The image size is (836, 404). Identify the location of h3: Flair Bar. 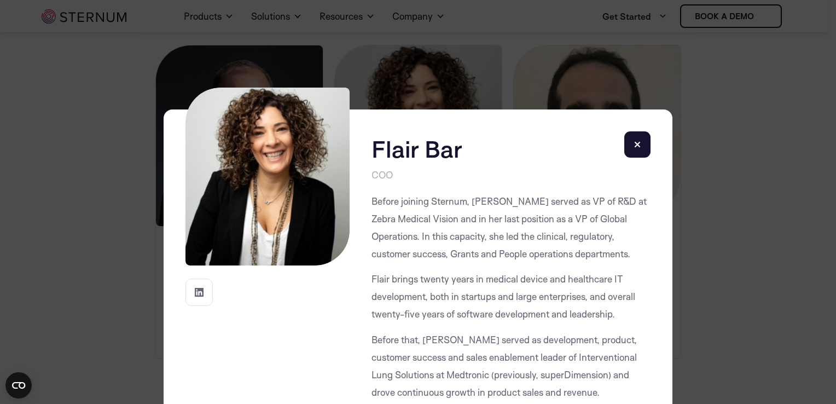
(494, 149).